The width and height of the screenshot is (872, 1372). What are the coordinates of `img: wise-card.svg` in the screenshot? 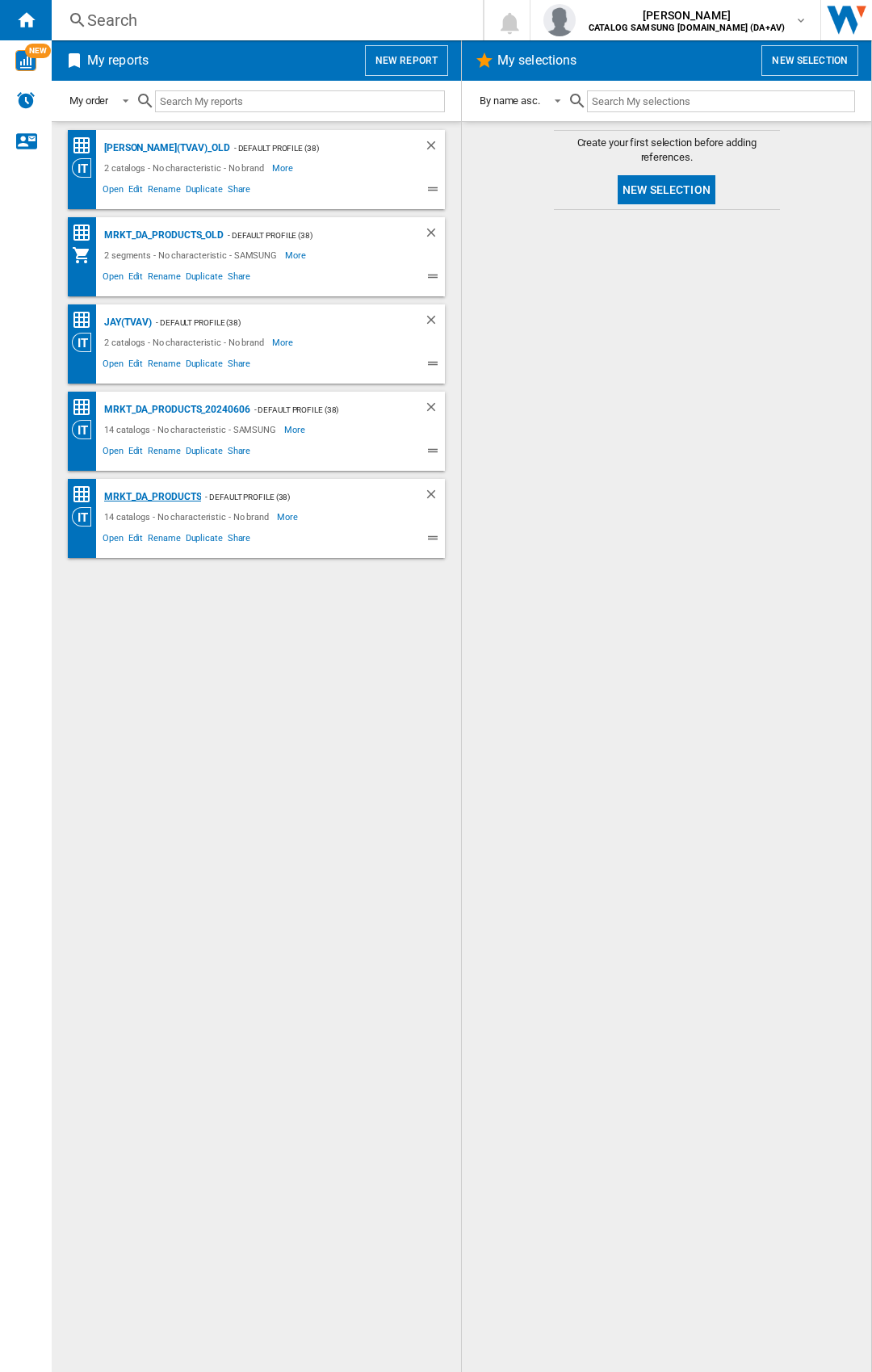 It's located at (26, 61).